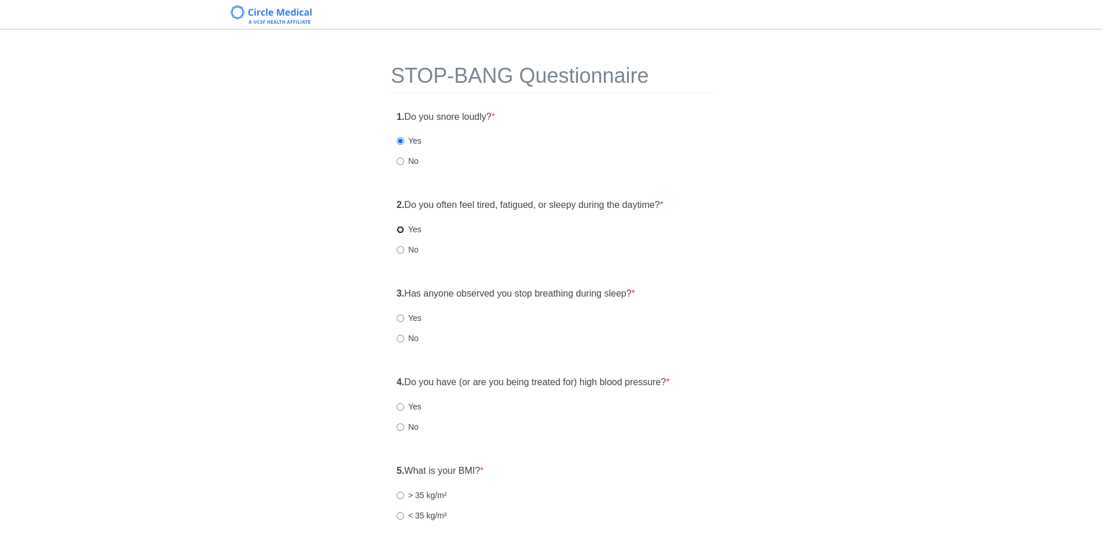  I want to click on label: > 35 kg/m², so click(422, 495).